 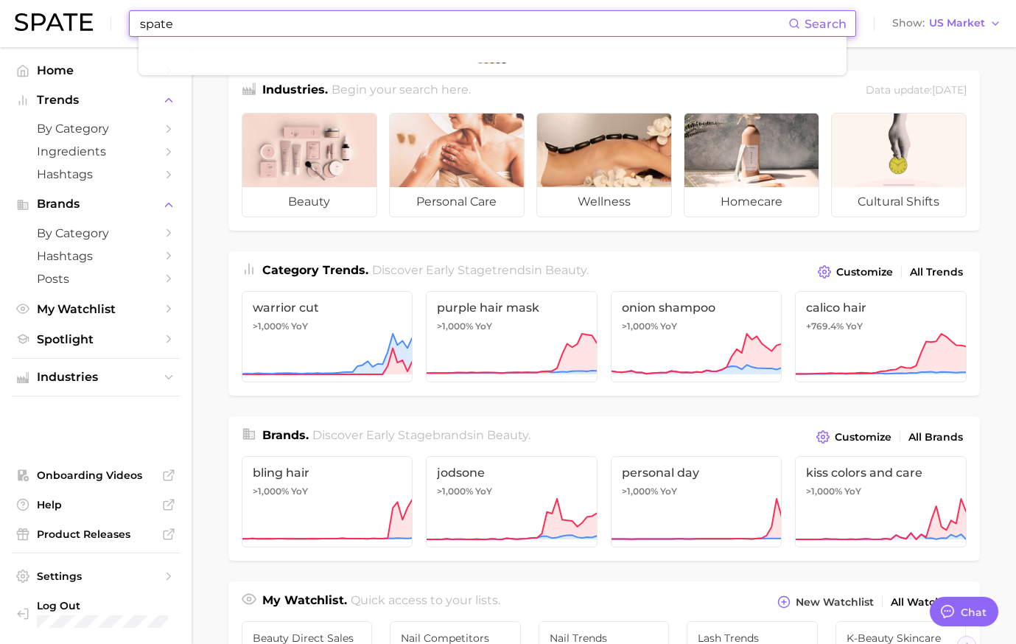 What do you see at coordinates (96, 204) in the screenshot?
I see `span: Brands` at bounding box center [96, 204].